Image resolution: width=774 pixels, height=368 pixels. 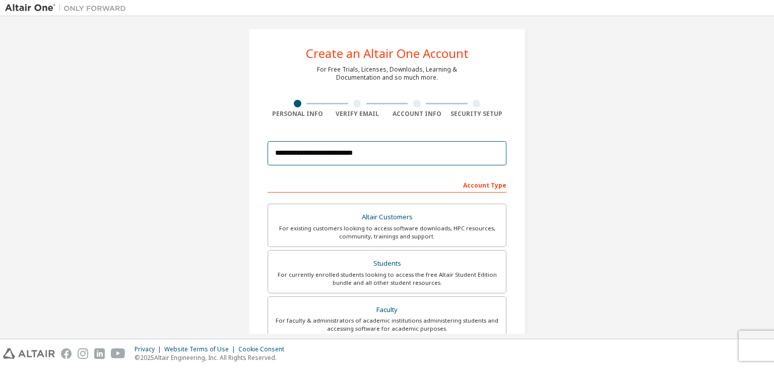 What do you see at coordinates (387, 310) in the screenshot?
I see `div: Faculty` at bounding box center [387, 310].